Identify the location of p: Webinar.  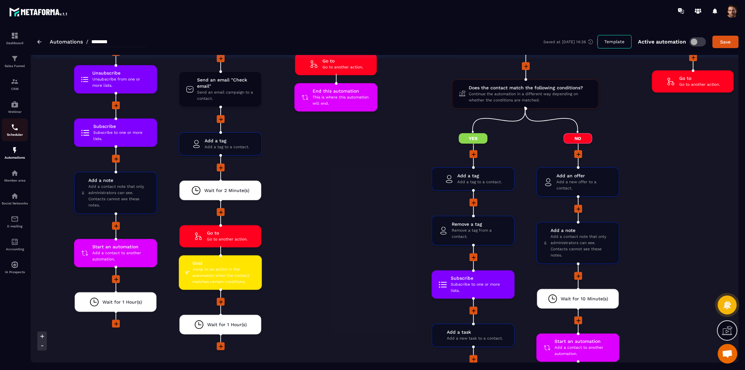
(15, 112).